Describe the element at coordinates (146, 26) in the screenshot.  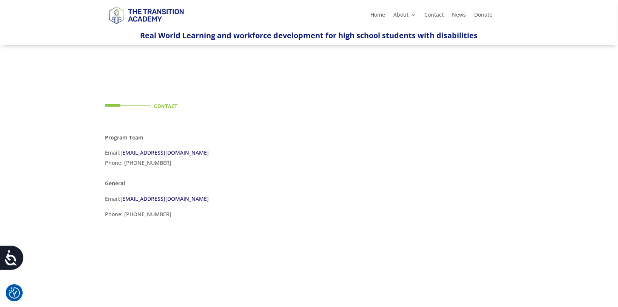
I see `a: Logo-Noticias` at that location.